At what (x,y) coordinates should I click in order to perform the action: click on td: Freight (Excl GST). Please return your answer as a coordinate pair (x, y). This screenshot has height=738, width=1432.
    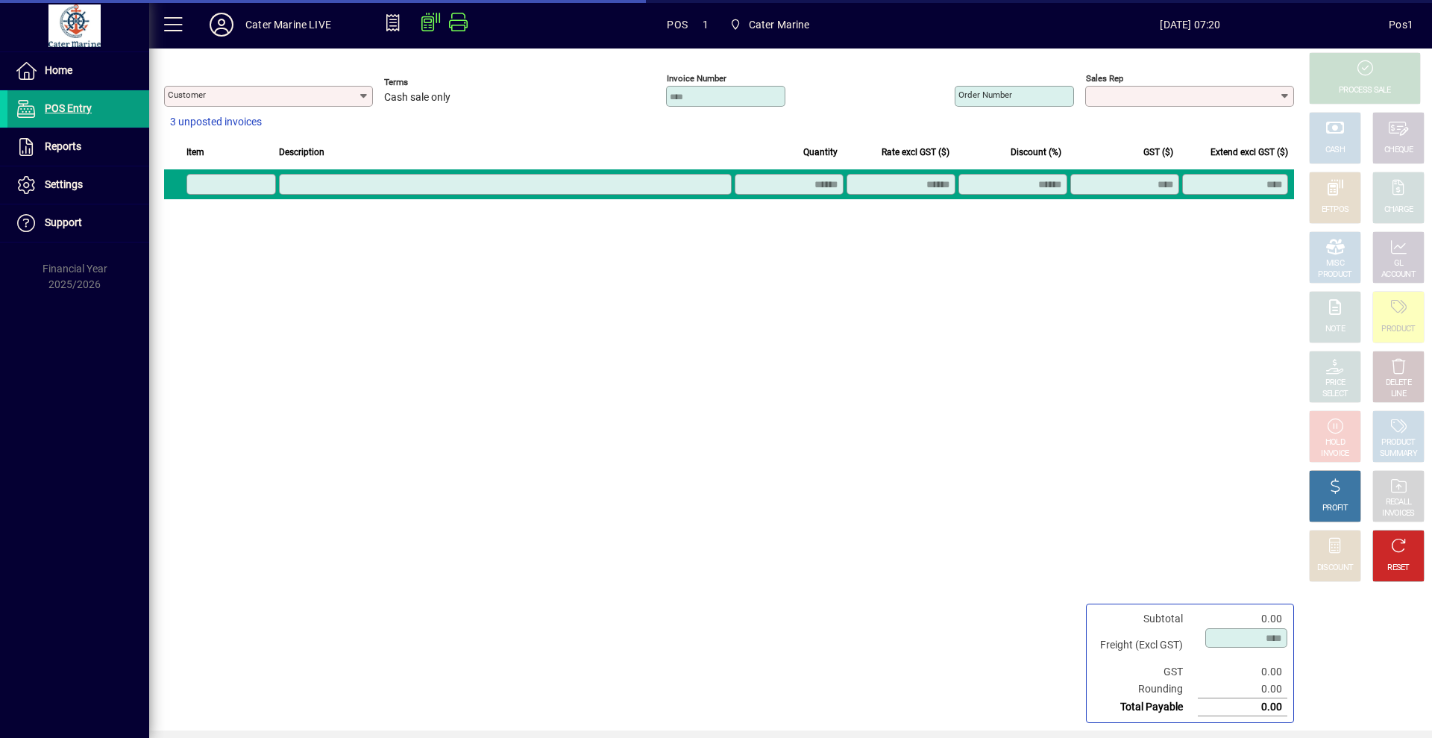
    Looking at the image, I should click on (1145, 645).